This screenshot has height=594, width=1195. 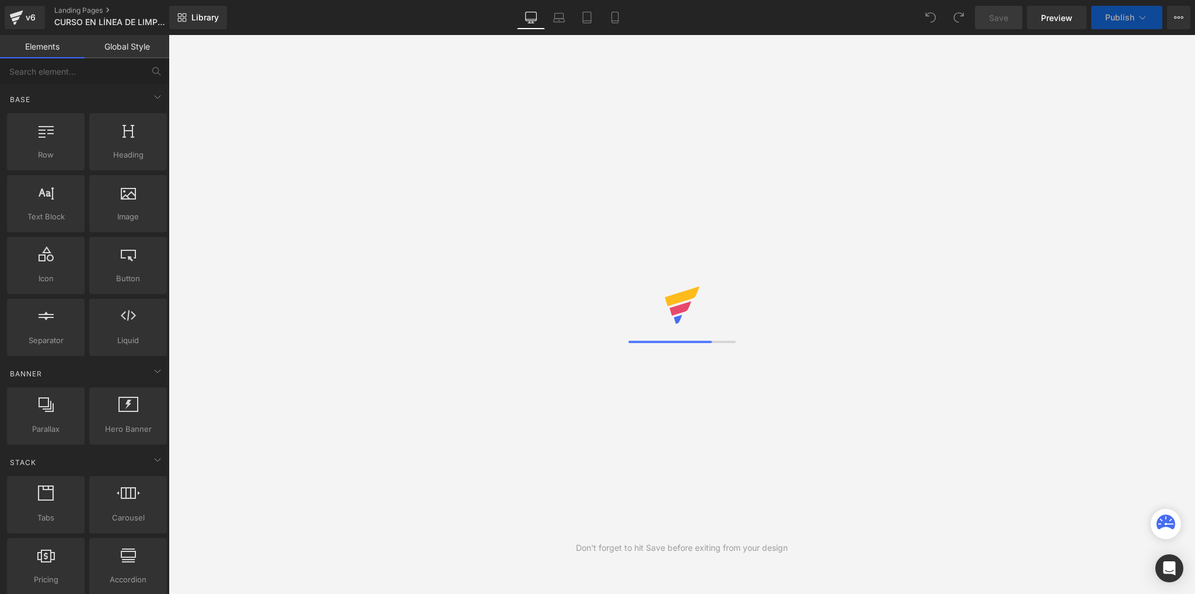 What do you see at coordinates (128, 429) in the screenshot?
I see `span: Hero Banner` at bounding box center [128, 429].